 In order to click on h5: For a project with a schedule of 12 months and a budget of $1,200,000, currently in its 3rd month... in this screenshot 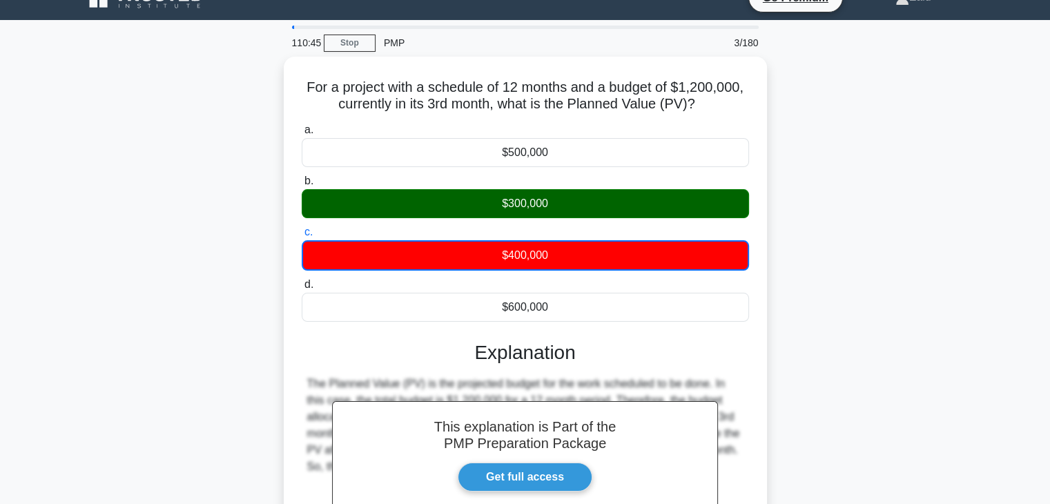, I will do `click(526, 96)`.